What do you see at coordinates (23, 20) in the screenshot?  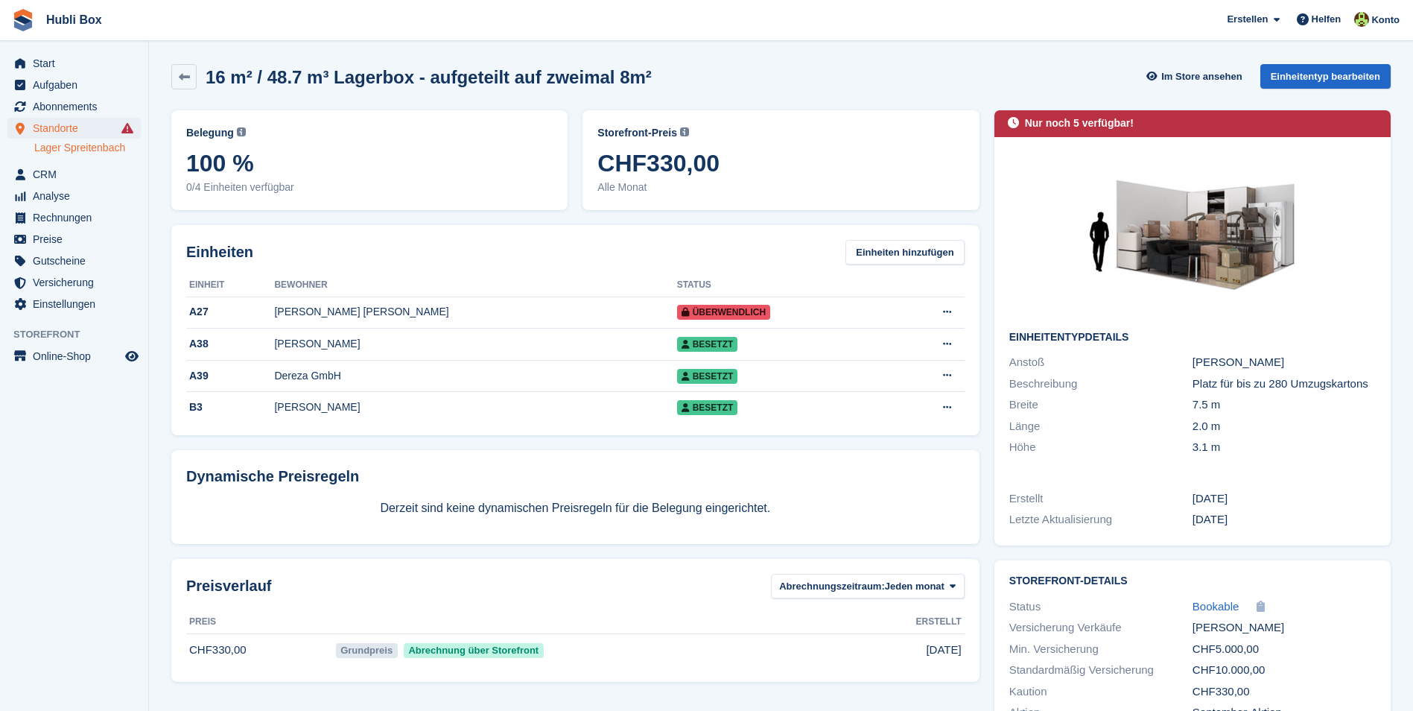 I see `img: stora-icon-8386f47178a22dfd0bd8f6a31ec36ba5ce8667c1dd55bd0f319d3a0aa187defe.svg` at bounding box center [23, 20].